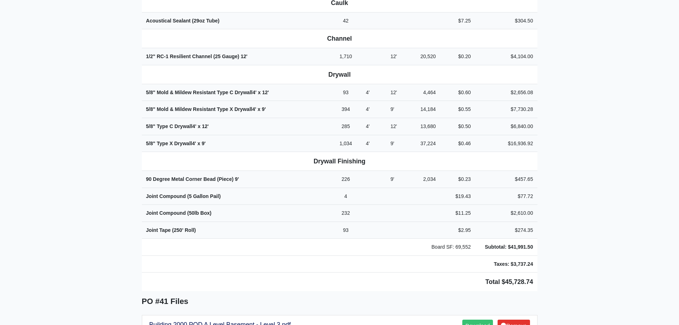 The width and height of the screenshot is (679, 325). Describe the element at coordinates (192, 179) in the screenshot. I see `strong: 90 Degree Metal Corner Bead (Piece)` at that location.